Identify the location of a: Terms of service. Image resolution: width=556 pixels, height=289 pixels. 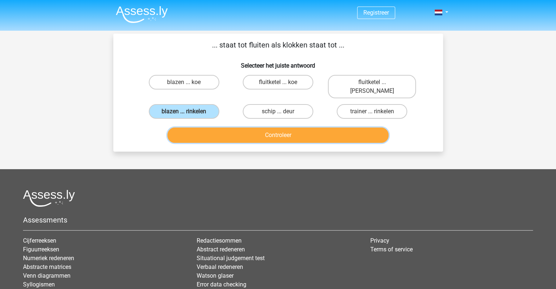
(391, 249).